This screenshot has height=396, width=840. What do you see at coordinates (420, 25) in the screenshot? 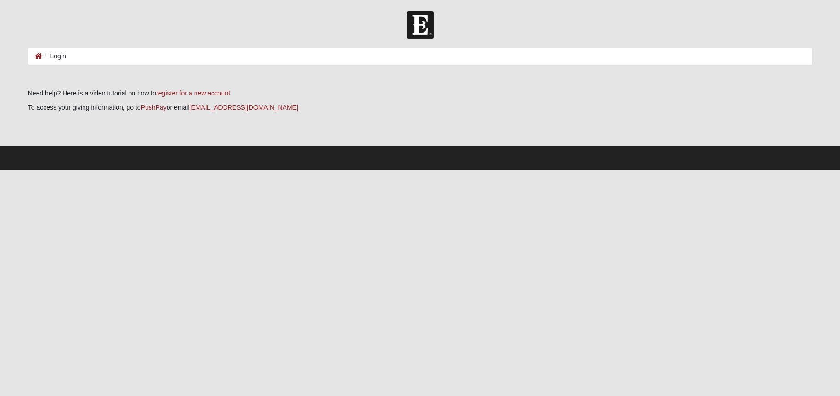
I see `img: Church of Eleven22 Logo` at bounding box center [420, 25].